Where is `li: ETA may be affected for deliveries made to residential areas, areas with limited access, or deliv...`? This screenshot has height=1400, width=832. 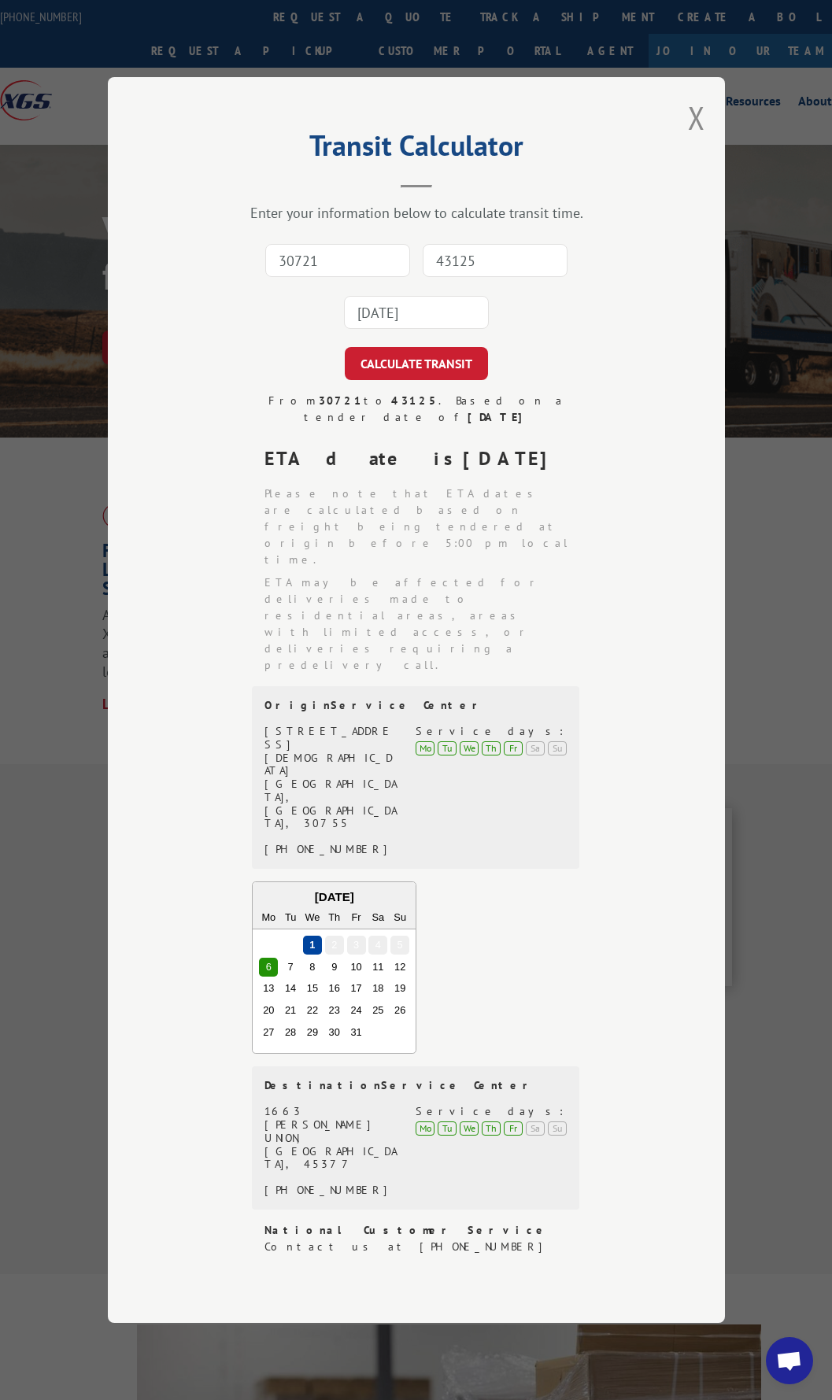 li: ETA may be affected for deliveries made to residential areas, areas with limited access, or deliv... is located at coordinates (423, 624).